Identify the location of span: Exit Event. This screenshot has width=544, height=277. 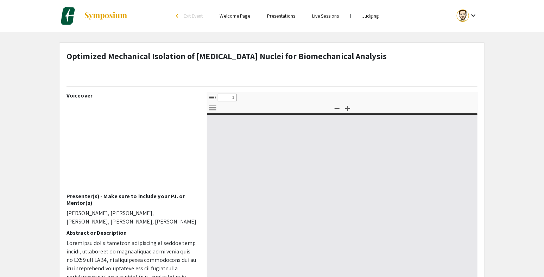
(193, 16).